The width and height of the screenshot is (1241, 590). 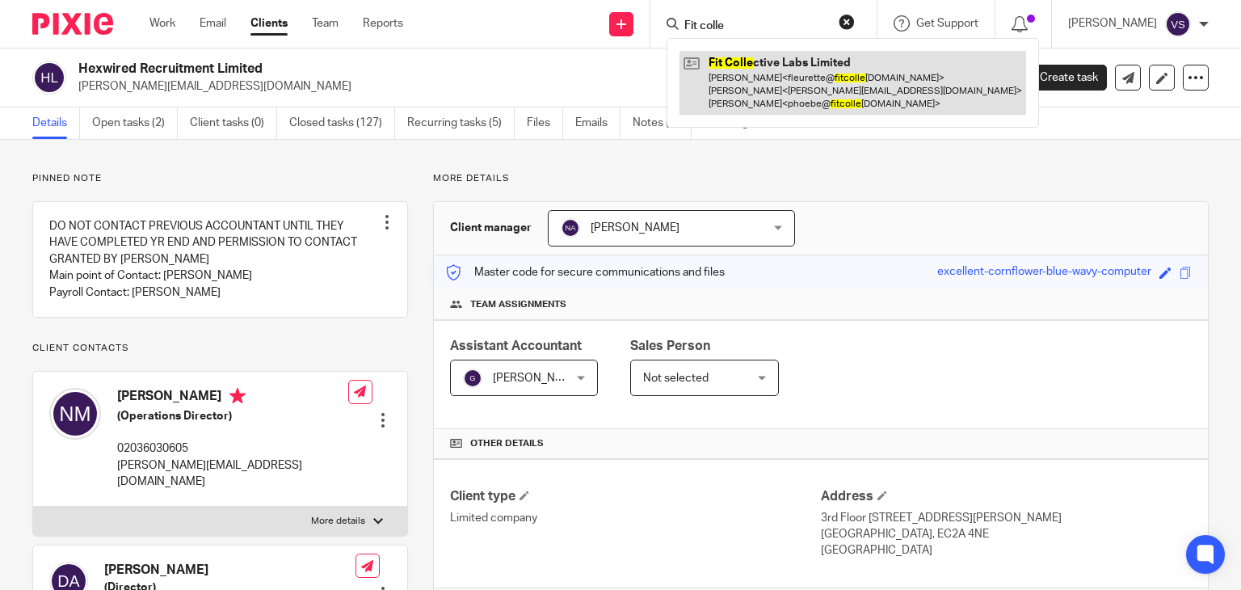 I want to click on h3: Client manager, so click(x=490, y=228).